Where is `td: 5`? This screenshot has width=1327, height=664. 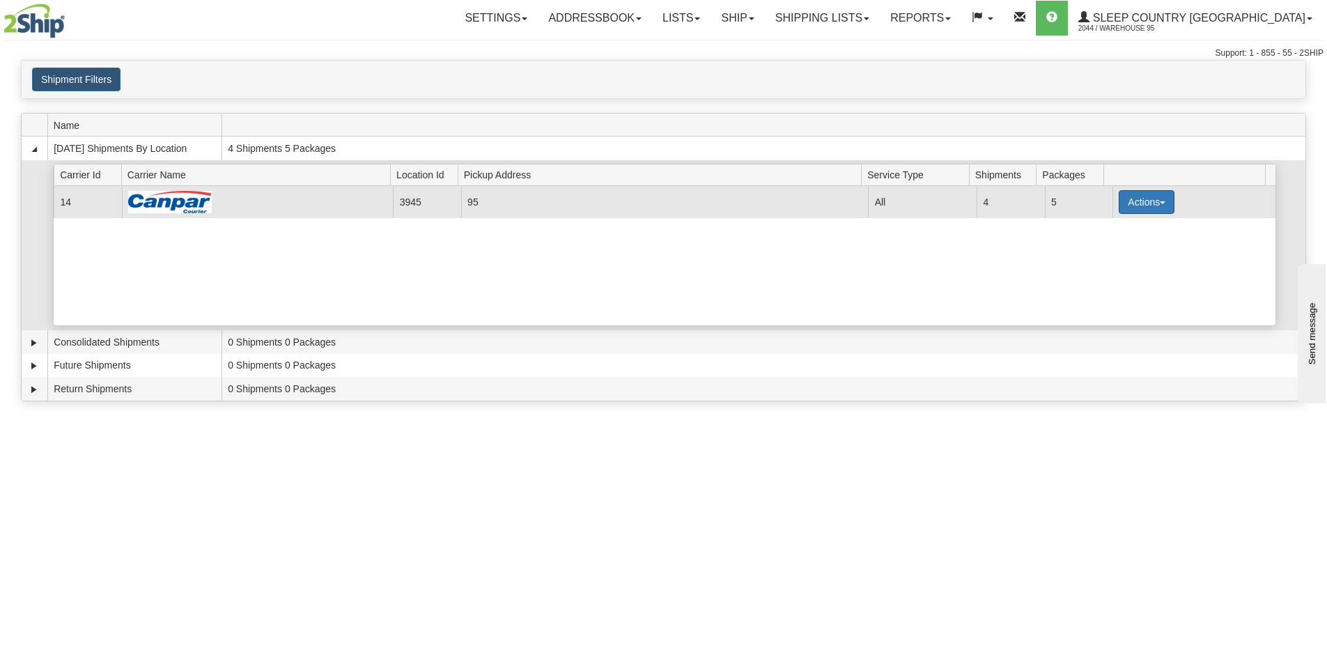
td: 5 is located at coordinates (1078, 201).